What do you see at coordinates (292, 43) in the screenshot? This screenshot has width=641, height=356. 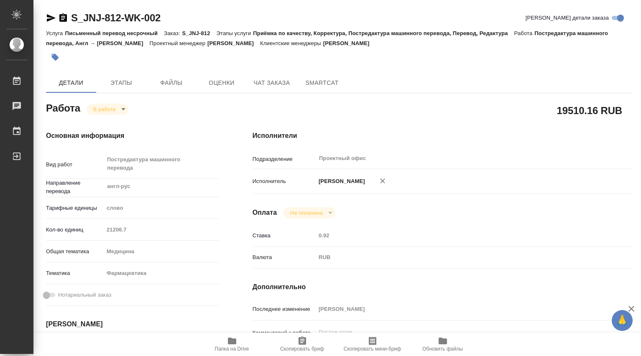 I see `p: Клиентские менеджеры` at bounding box center [292, 43].